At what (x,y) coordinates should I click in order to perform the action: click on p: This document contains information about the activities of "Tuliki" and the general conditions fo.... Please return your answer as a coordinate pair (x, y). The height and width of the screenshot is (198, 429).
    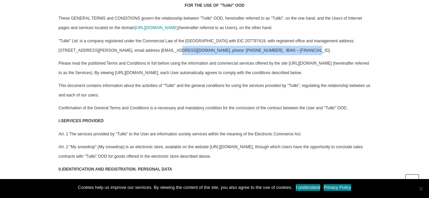
    Looking at the image, I should click on (214, 90).